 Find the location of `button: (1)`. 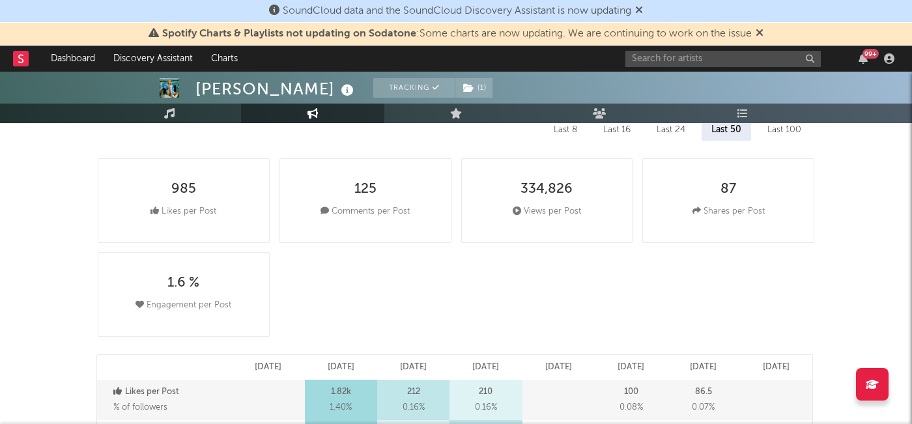

button: (1) is located at coordinates (473, 88).